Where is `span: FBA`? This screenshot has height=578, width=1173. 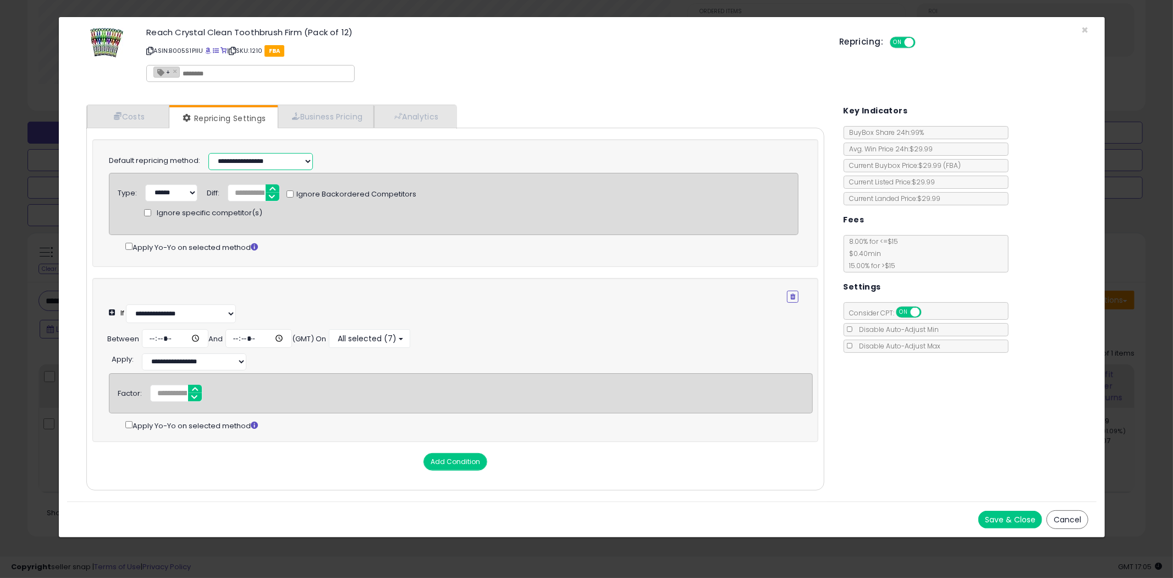 span: FBA is located at coordinates (274, 51).